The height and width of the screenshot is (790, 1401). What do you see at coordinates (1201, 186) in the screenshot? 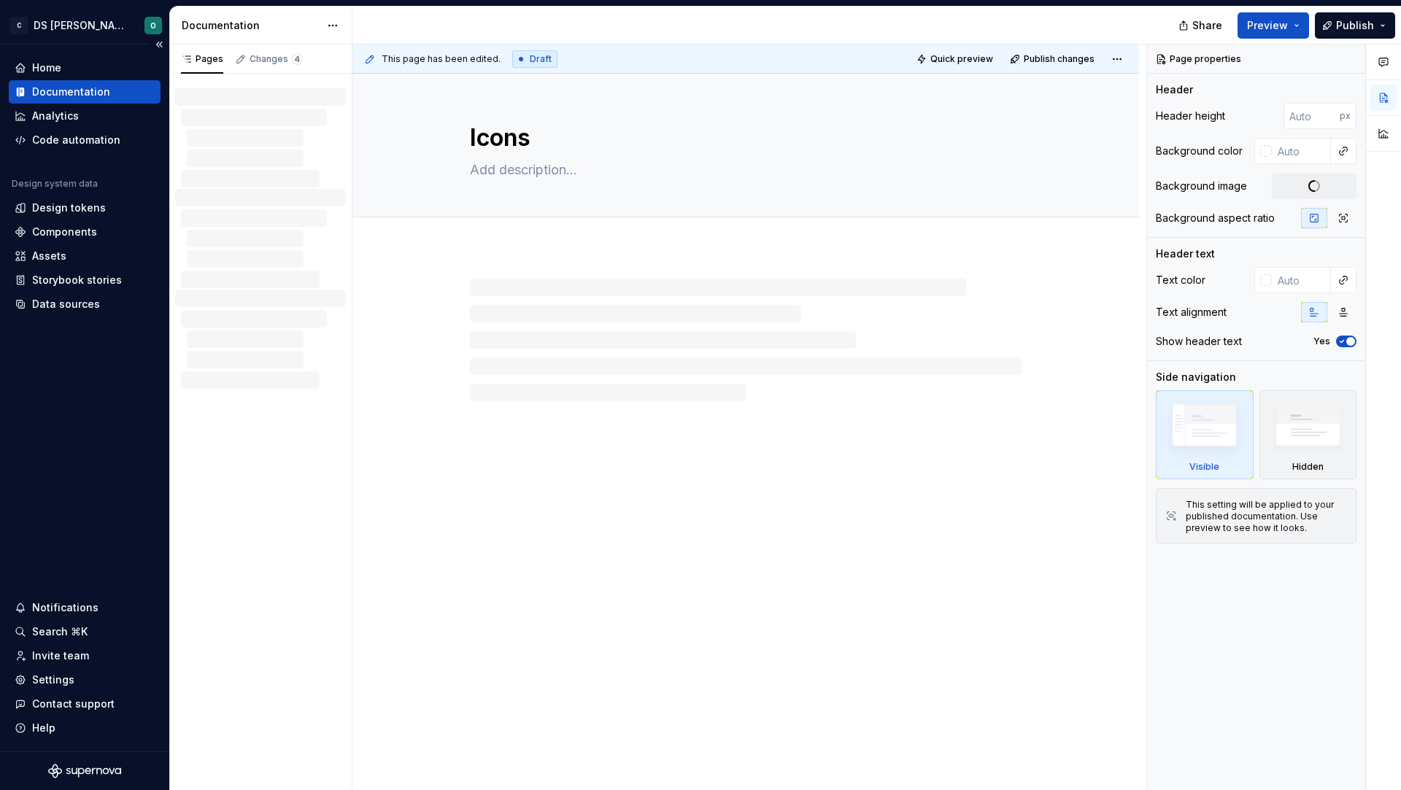
I see `div: Background image` at bounding box center [1201, 186].